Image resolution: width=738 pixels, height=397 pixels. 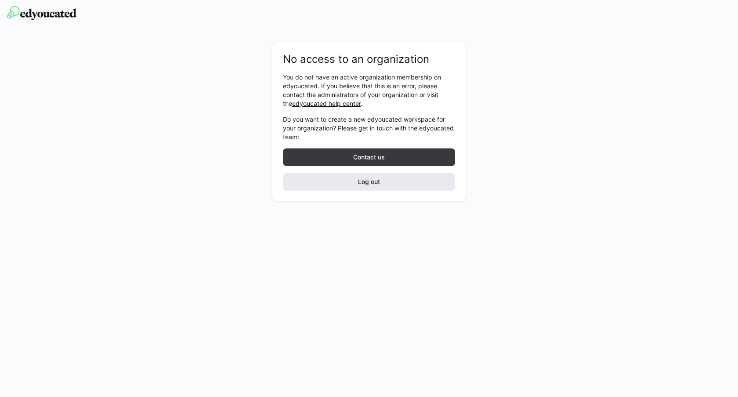 I want to click on button: Contact us, so click(x=369, y=157).